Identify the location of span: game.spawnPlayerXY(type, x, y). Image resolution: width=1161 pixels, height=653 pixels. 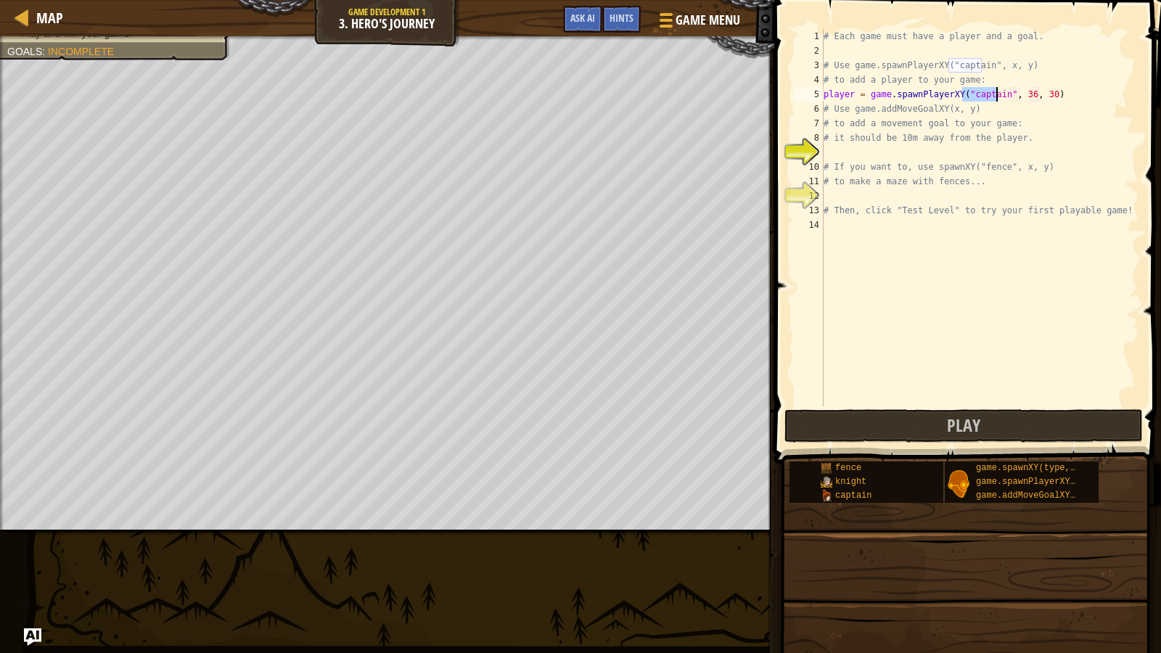
(1054, 482).